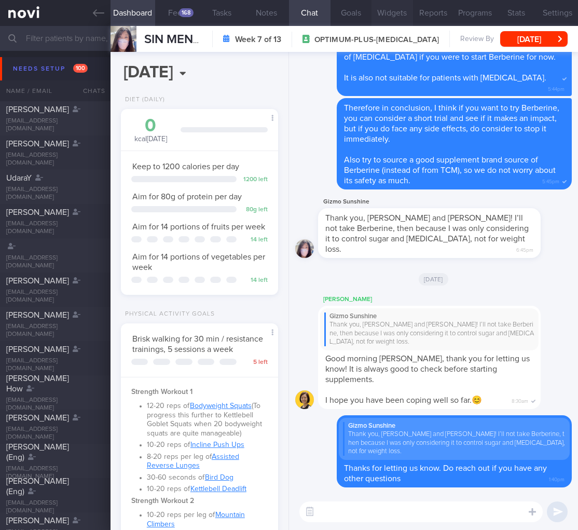  What do you see at coordinates (186, 167) in the screenshot?
I see `span: Keep to 1200 calories per day` at bounding box center [186, 167].